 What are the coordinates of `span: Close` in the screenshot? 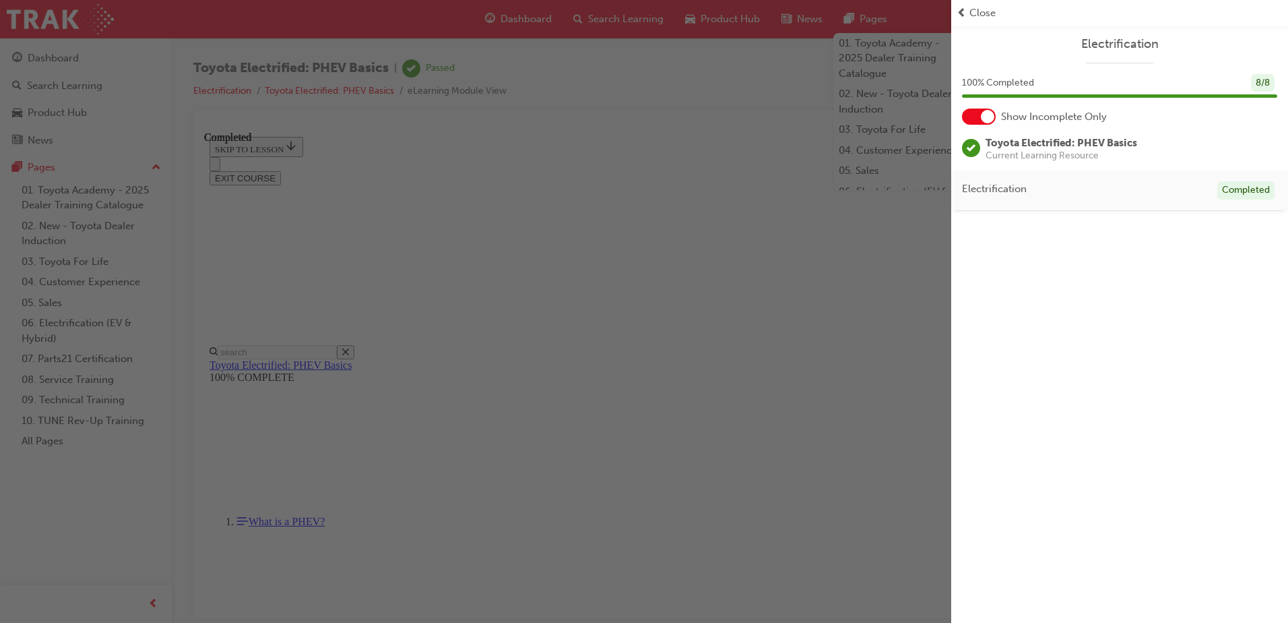 It's located at (982, 13).